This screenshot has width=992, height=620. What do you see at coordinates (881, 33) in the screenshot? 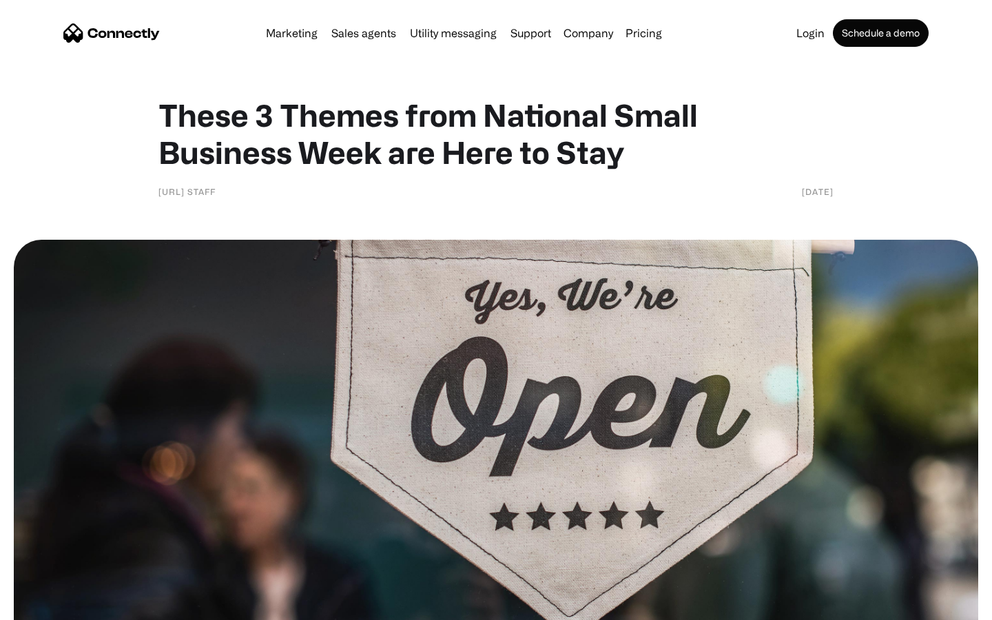
I see `a: Schedule a demo` at bounding box center [881, 33].